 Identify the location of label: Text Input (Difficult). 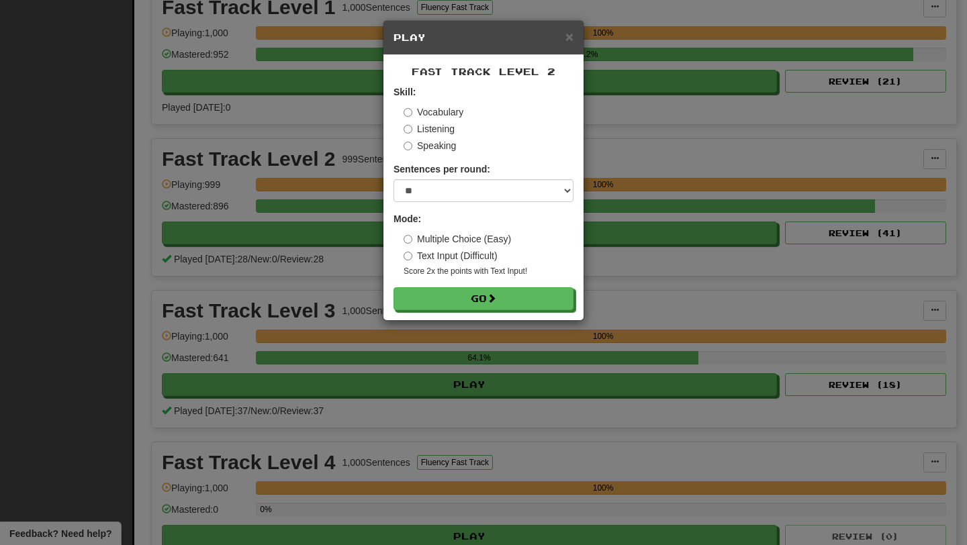
(450, 256).